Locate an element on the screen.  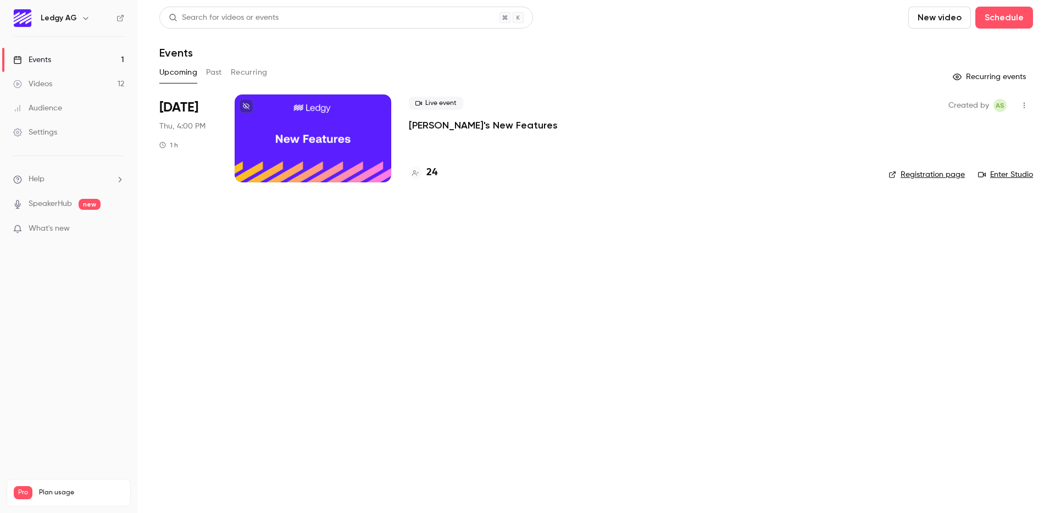
a: SpeakerHub is located at coordinates (50, 204).